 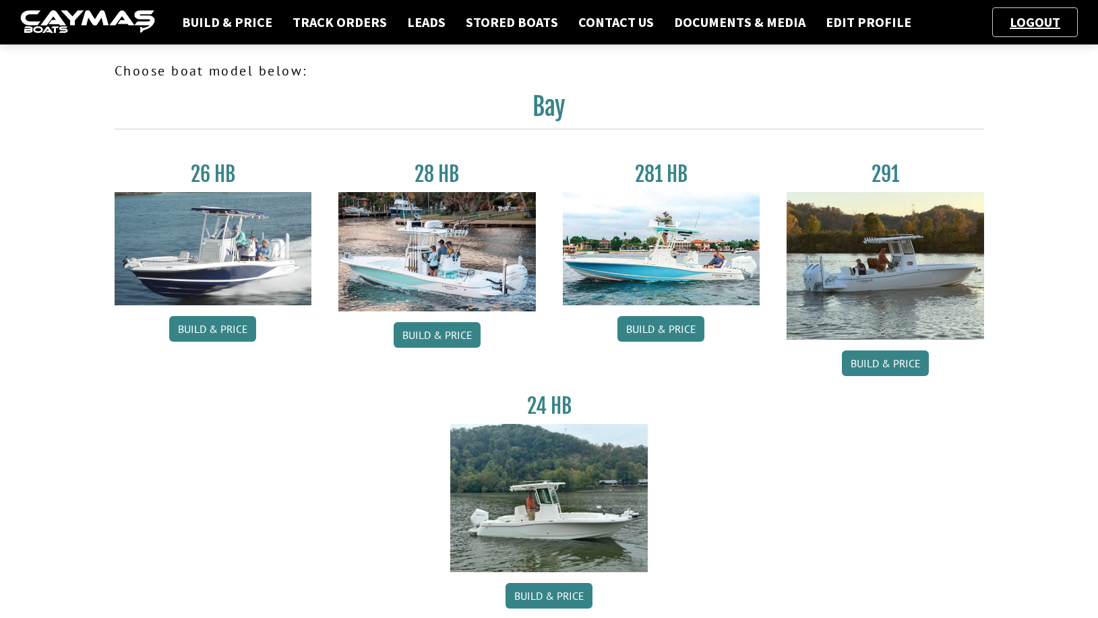 What do you see at coordinates (885, 174) in the screenshot?
I see `h3: 291` at bounding box center [885, 174].